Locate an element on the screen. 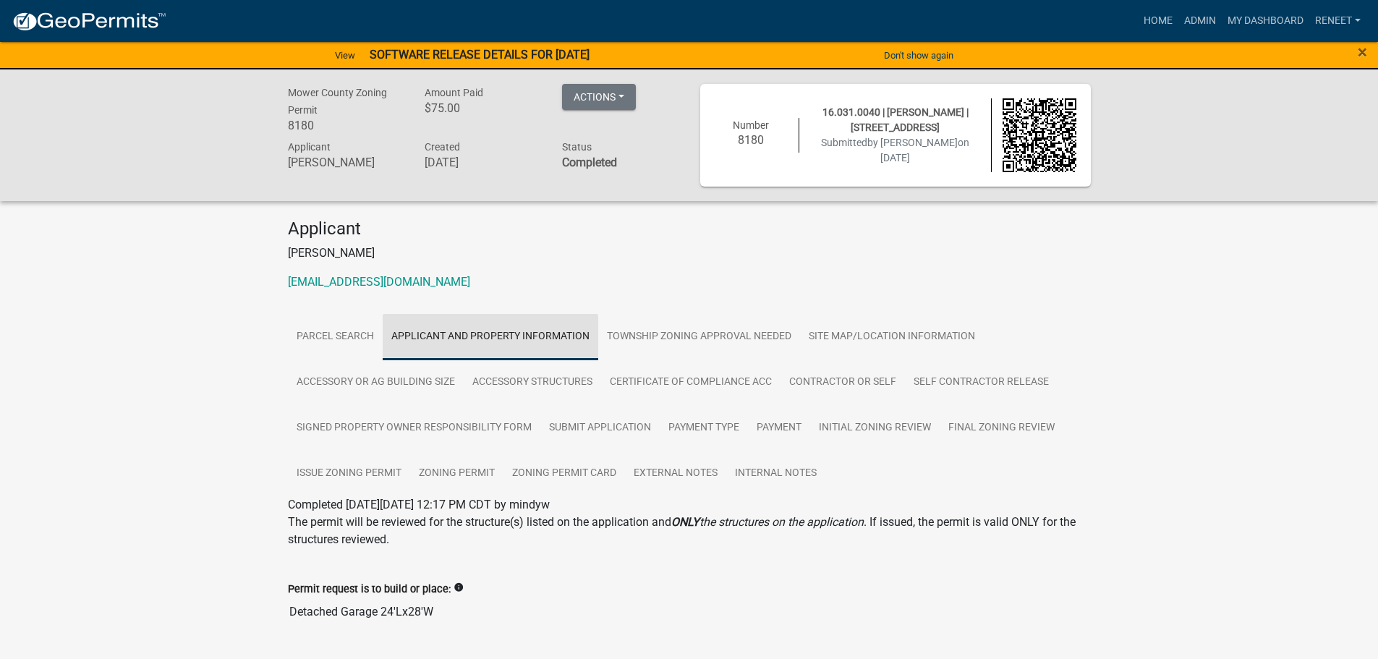  a: Home is located at coordinates (1158, 21).